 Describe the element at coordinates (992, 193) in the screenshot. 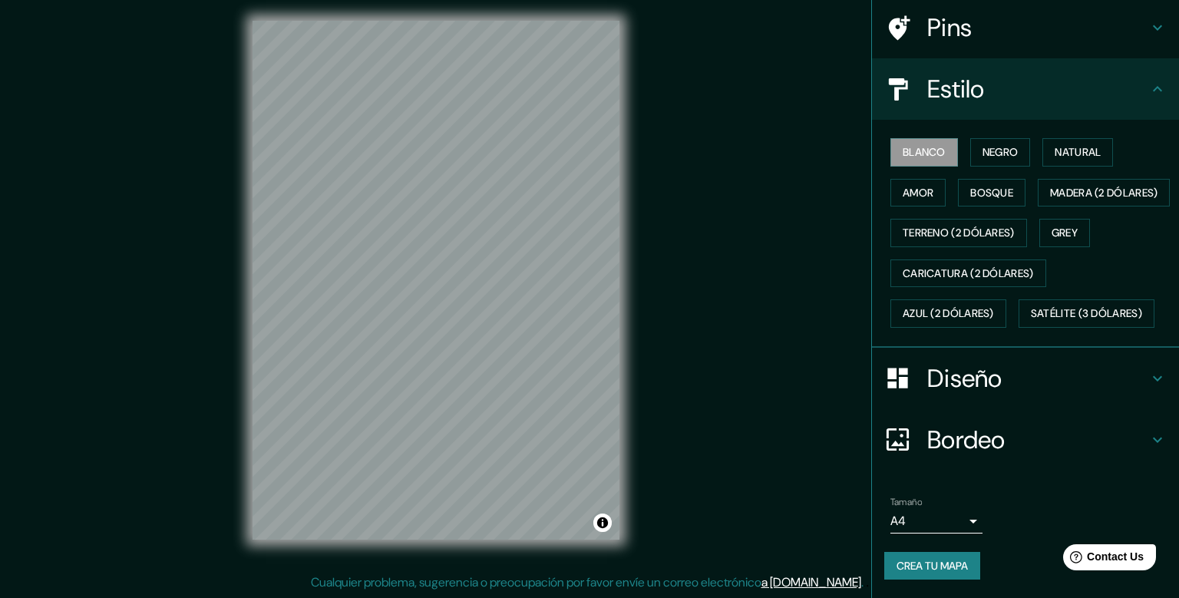

I see `button: Bosque` at that location.